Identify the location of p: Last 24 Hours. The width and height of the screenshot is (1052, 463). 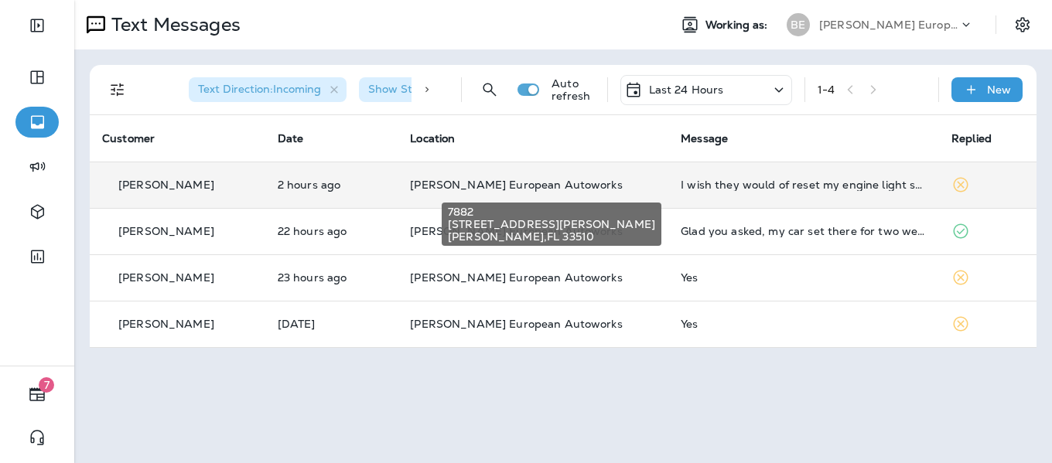
(686, 90).